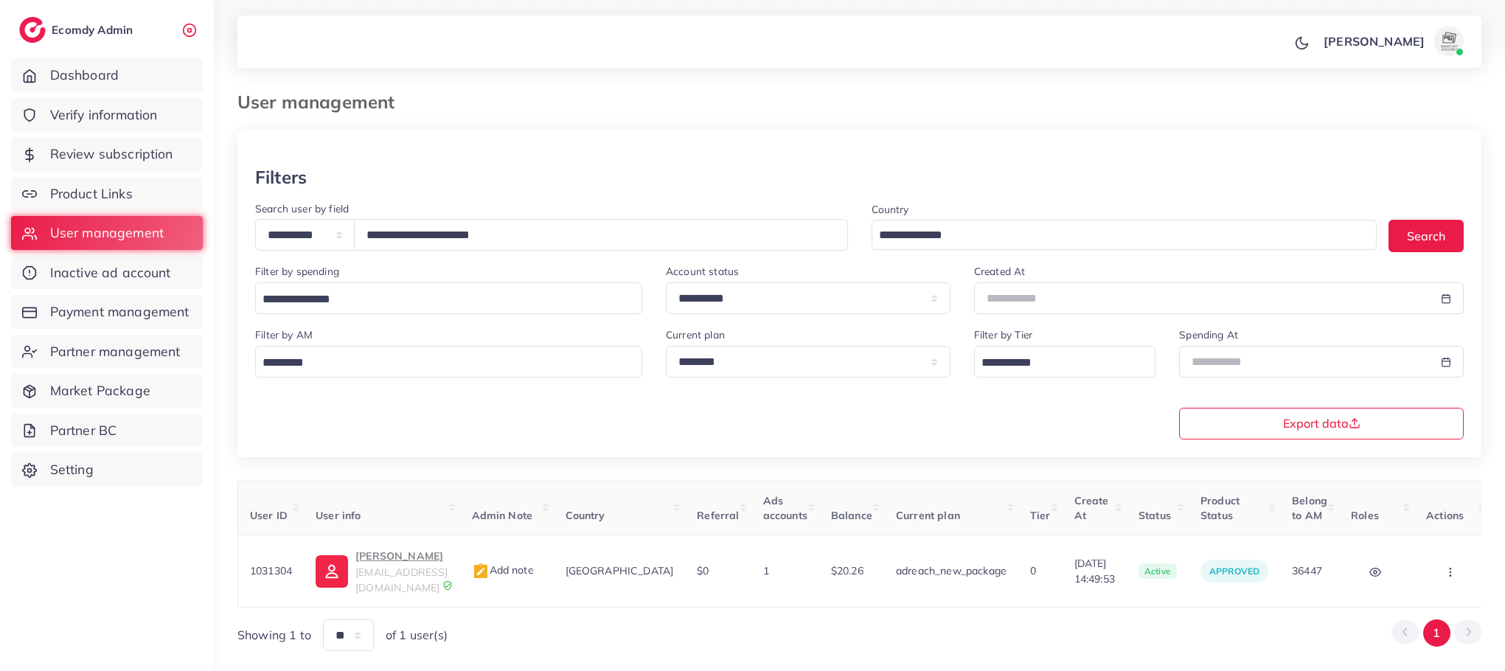 The height and width of the screenshot is (671, 1505). Describe the element at coordinates (1033, 571) in the screenshot. I see `span: 0` at that location.